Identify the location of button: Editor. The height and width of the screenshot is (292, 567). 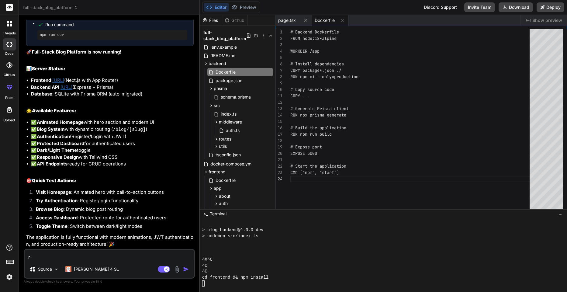
(216, 7).